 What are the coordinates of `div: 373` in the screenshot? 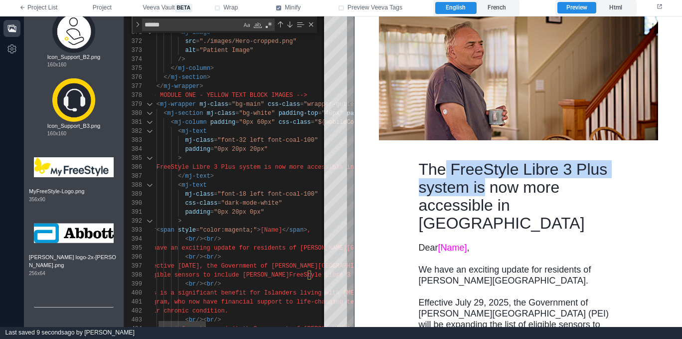 It's located at (133, 50).